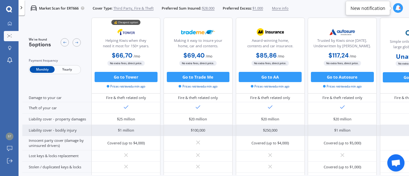  What do you see at coordinates (237, 8) in the screenshot?
I see `span: Preferred Excess:` at bounding box center [237, 8].